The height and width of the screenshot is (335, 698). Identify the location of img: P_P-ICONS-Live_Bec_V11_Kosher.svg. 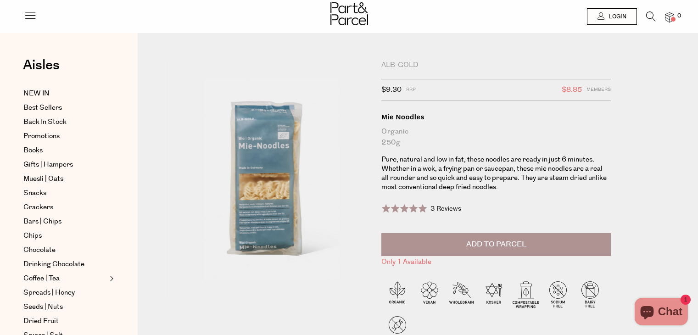
(494, 294).